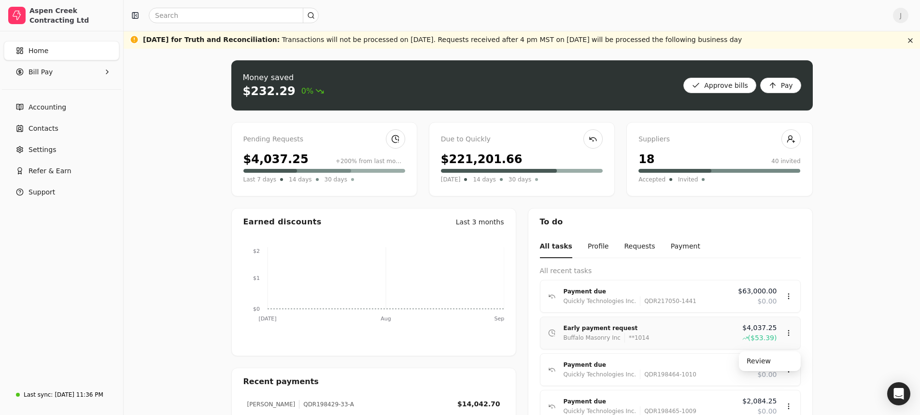 This screenshot has height=415, width=920. Describe the element at coordinates (312, 91) in the screenshot. I see `span: 0%` at that location.